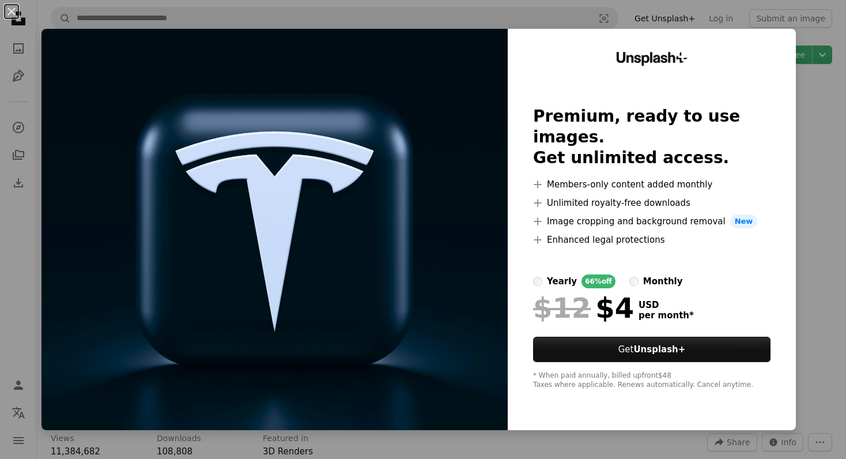 This screenshot has height=459, width=846. I want to click on strong: Unsplash+, so click(659, 349).